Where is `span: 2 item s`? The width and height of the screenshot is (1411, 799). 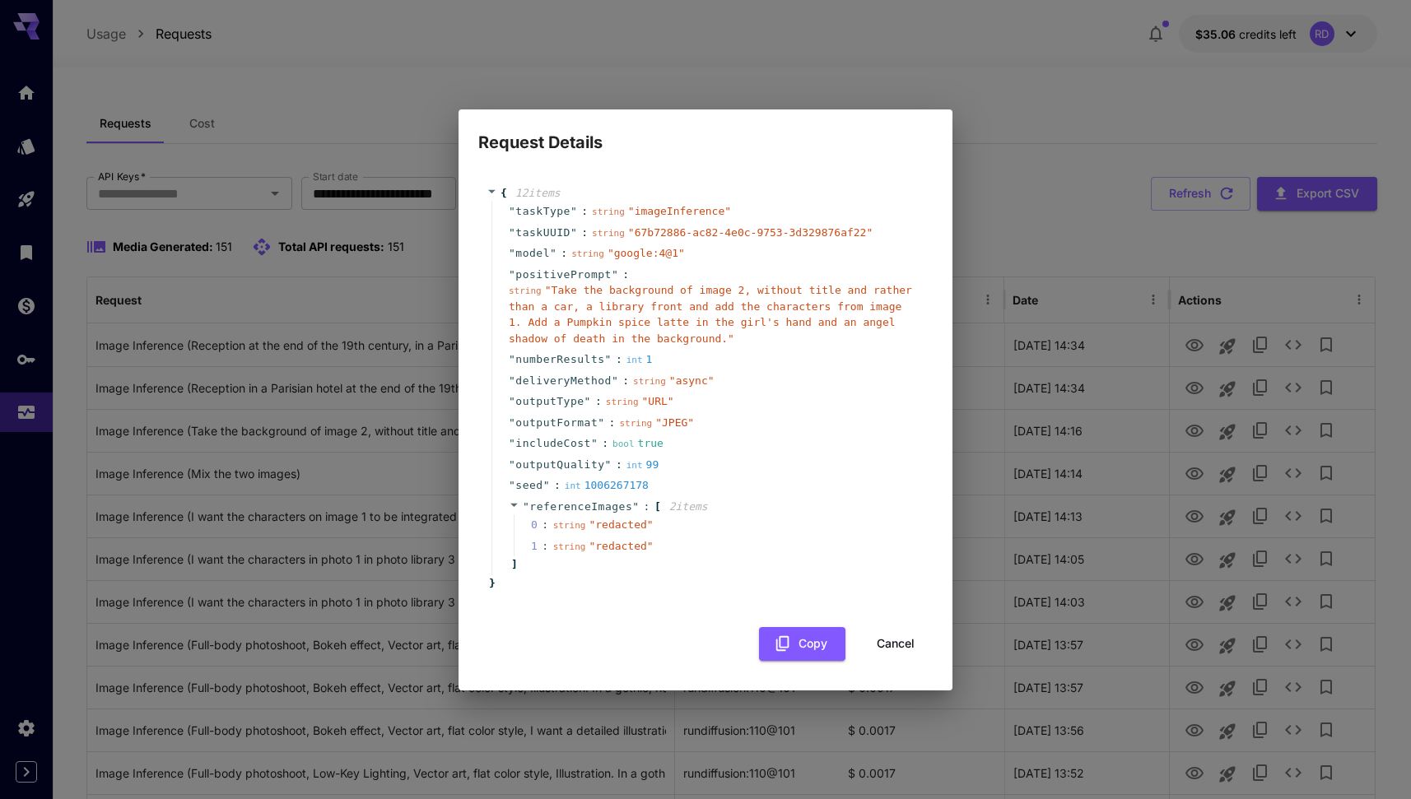 span: 2 item s is located at coordinates (688, 506).